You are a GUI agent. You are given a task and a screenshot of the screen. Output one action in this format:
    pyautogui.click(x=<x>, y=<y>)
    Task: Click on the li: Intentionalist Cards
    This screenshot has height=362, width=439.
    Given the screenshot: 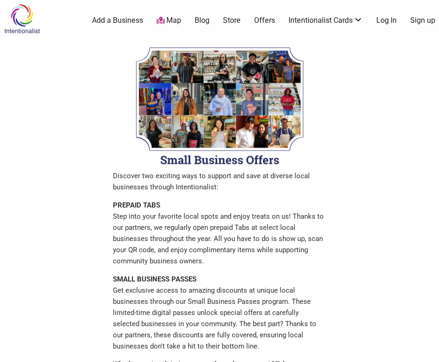 What is the action you would take?
    pyautogui.click(x=326, y=20)
    